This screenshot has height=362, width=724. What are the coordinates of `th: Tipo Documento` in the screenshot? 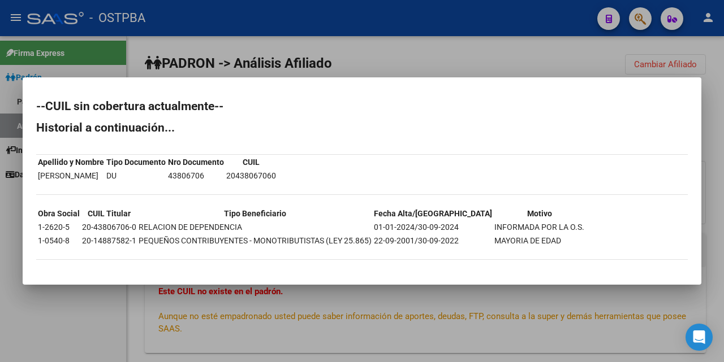 It's located at (136, 162).